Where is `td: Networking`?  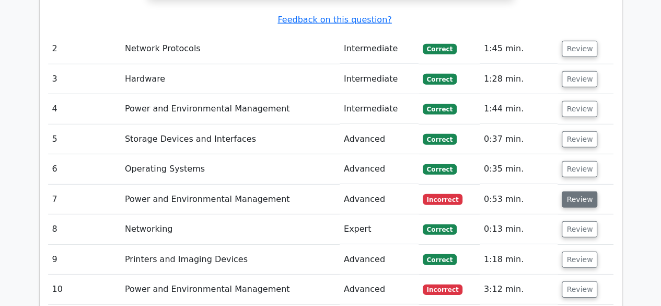
td: Networking is located at coordinates (230, 229).